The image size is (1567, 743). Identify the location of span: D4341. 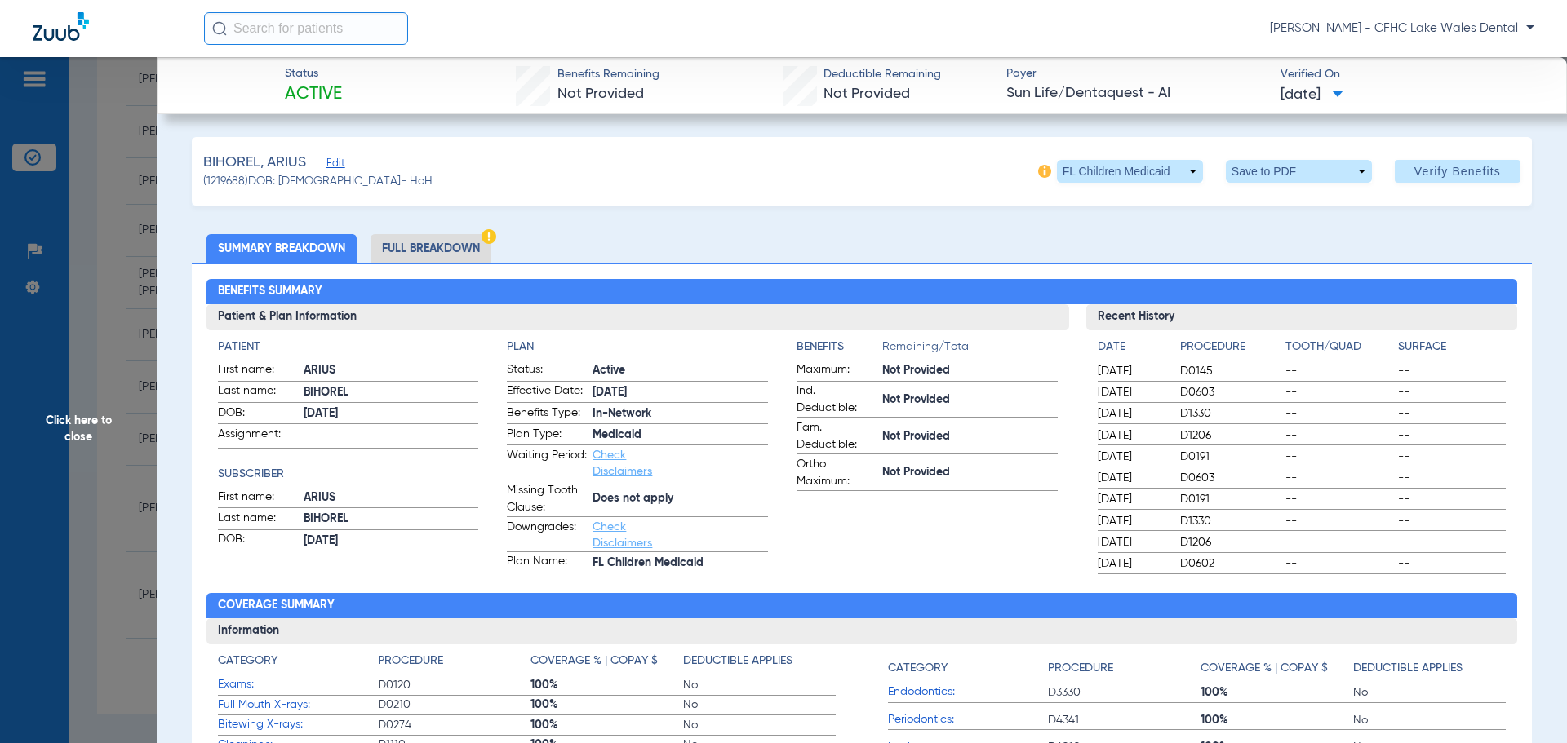
(1124, 721).